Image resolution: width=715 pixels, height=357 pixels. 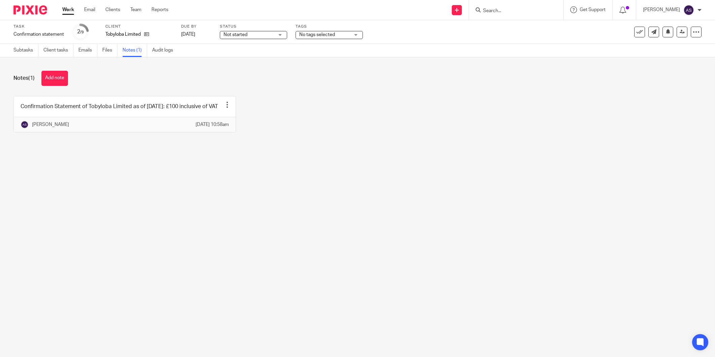 I want to click on label: Tags, so click(x=329, y=27).